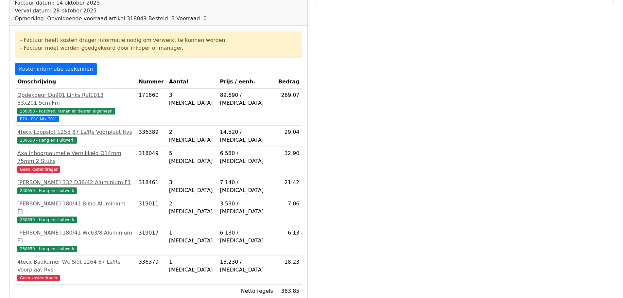 Image resolution: width=623 pixels, height=298 pixels. I want to click on div: Verval datum: 28 oktober 2025, so click(111, 11).